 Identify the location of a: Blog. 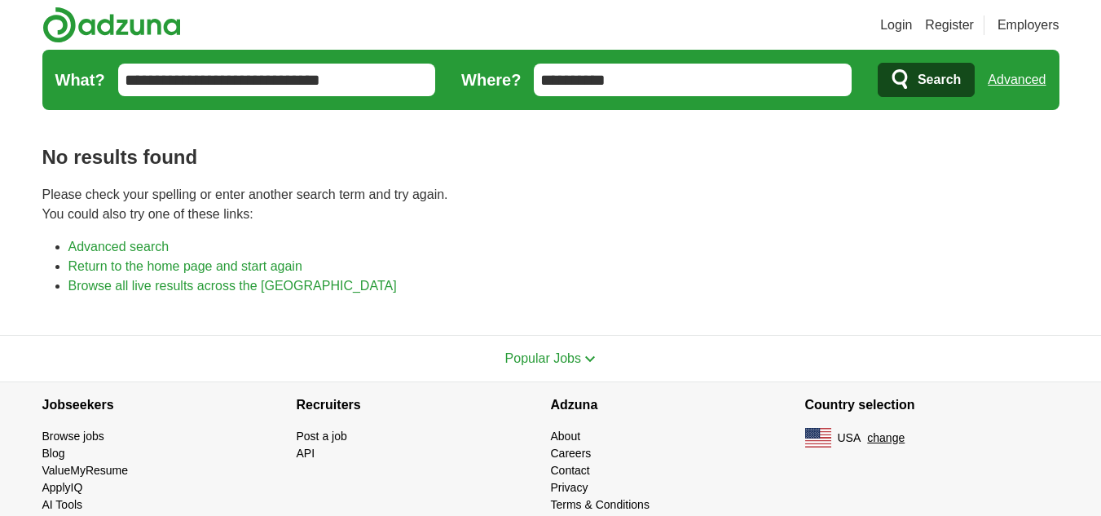
(54, 453).